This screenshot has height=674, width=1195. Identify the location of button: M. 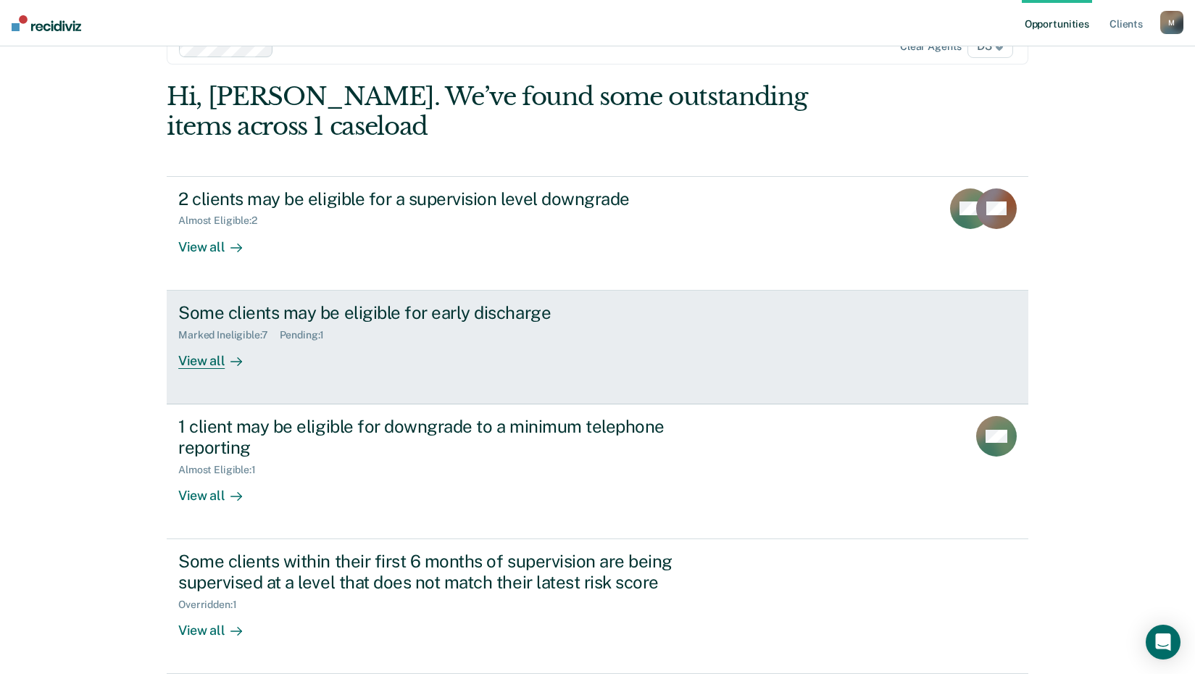
(1172, 22).